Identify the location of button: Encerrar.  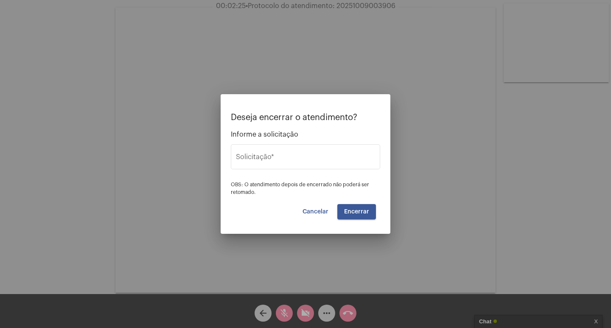
(356, 212).